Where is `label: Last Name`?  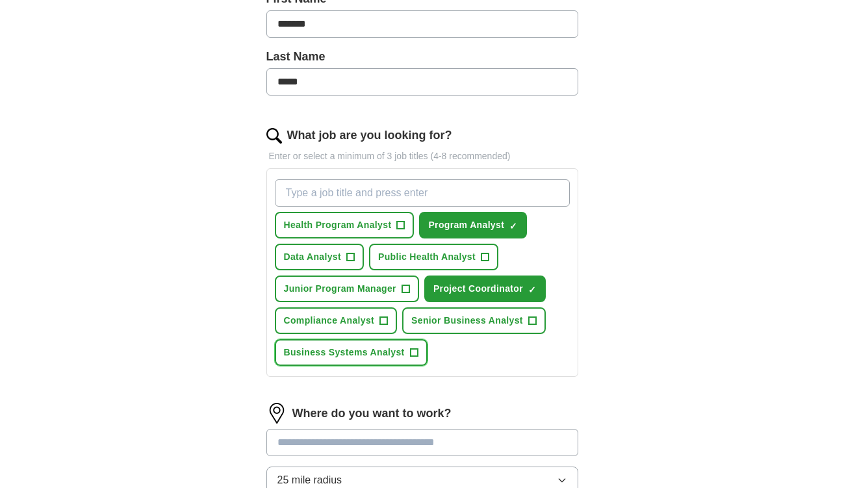 label: Last Name is located at coordinates (423, 57).